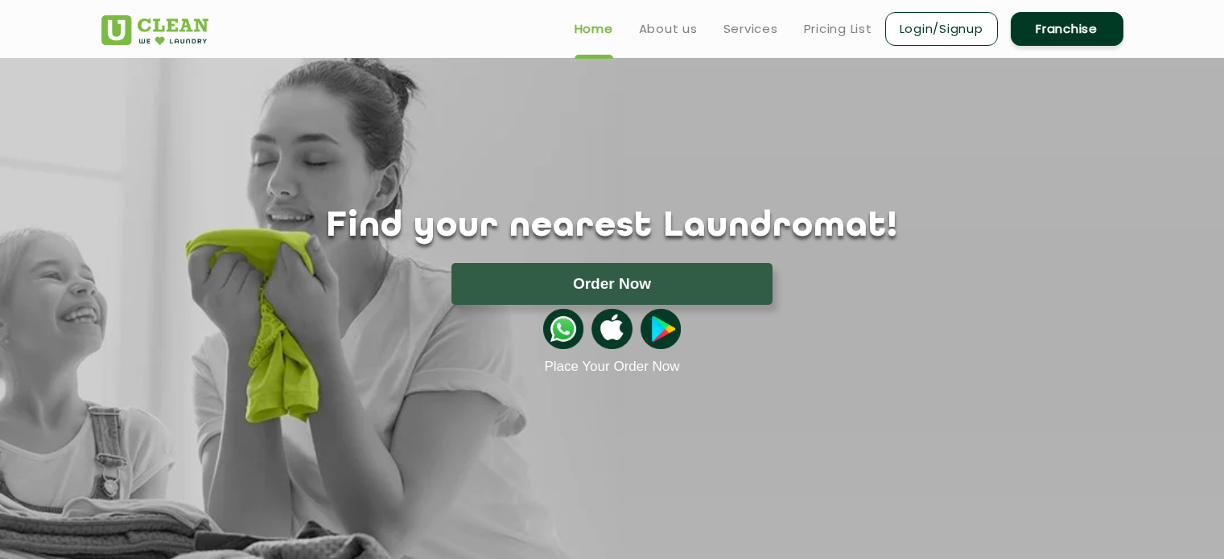  Describe the element at coordinates (942, 29) in the screenshot. I see `a: Login/Signup` at that location.